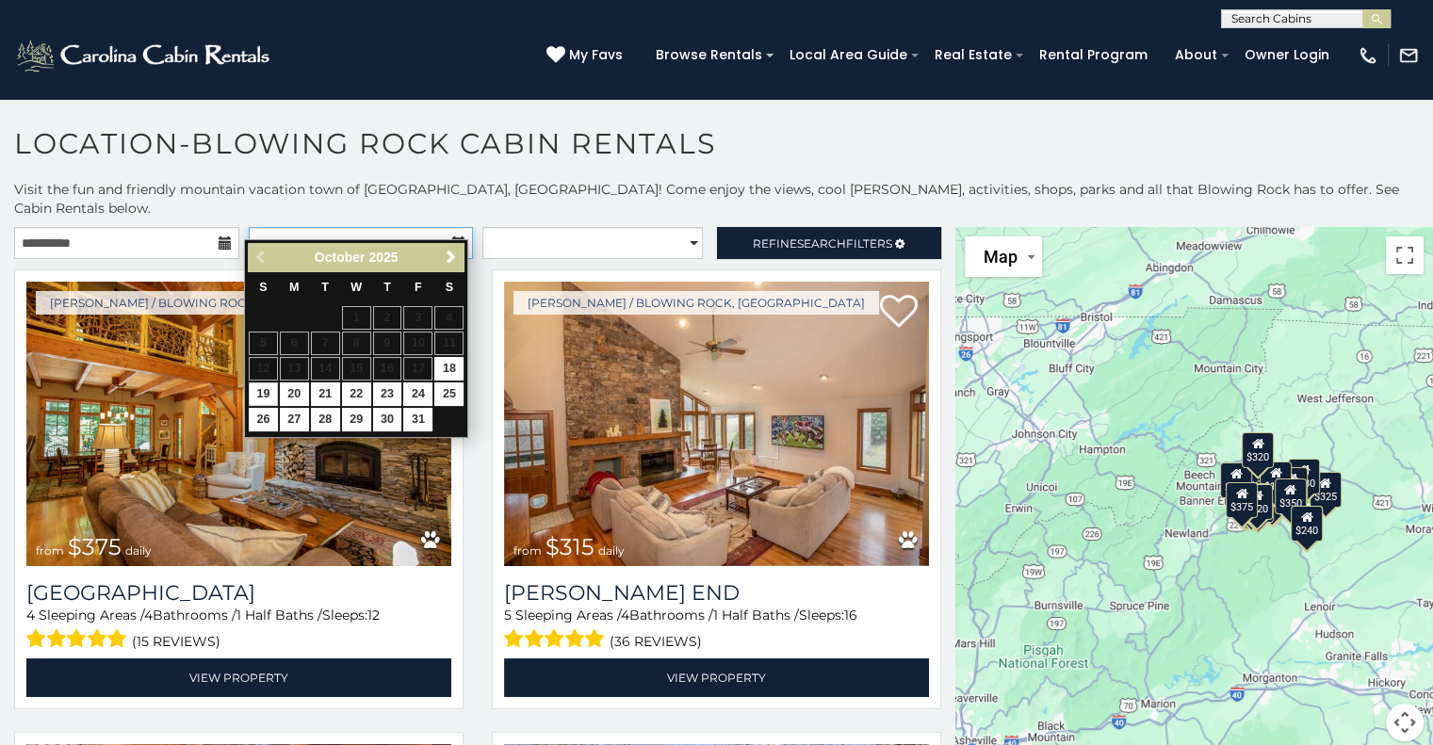  What do you see at coordinates (1258, 450) in the screenshot?
I see `div: $320` at bounding box center [1258, 450].